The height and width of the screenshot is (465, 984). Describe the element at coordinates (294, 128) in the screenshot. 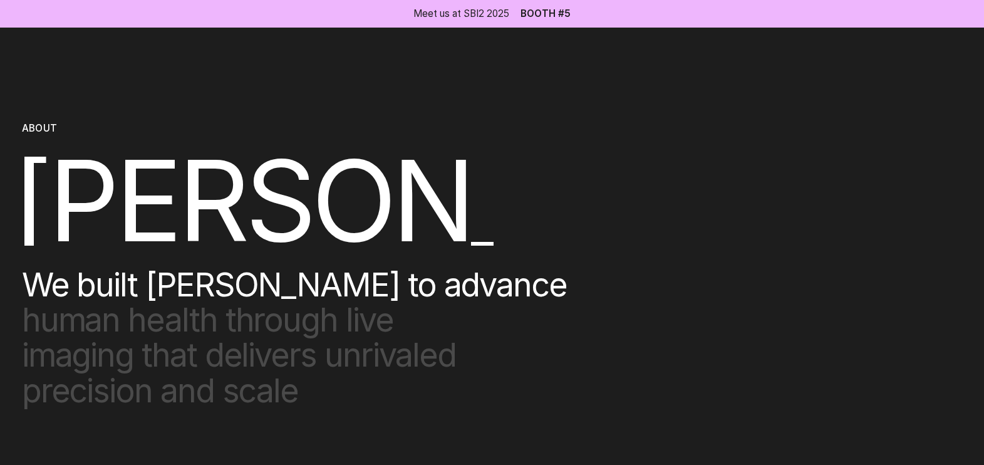

I see `div: ABOUT` at that location.